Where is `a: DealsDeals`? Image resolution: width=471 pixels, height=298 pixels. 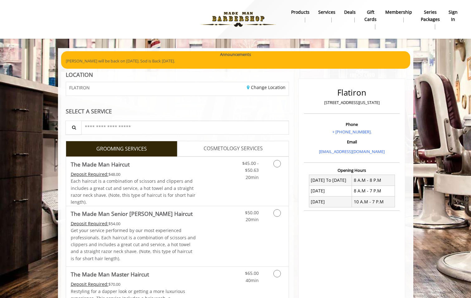
a: DealsDeals is located at coordinates (350, 16).